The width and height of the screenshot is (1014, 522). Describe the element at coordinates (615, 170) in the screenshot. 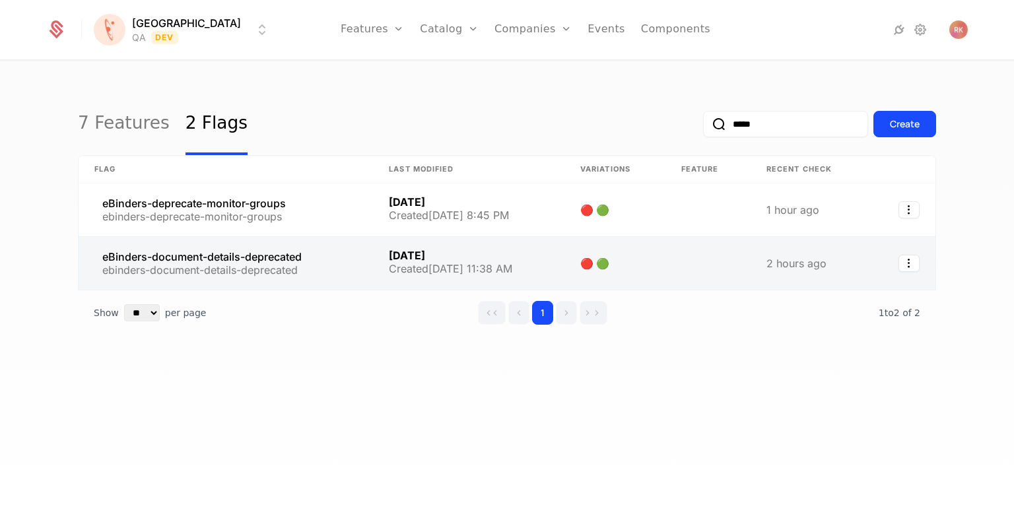

I see `th: Variations` at that location.